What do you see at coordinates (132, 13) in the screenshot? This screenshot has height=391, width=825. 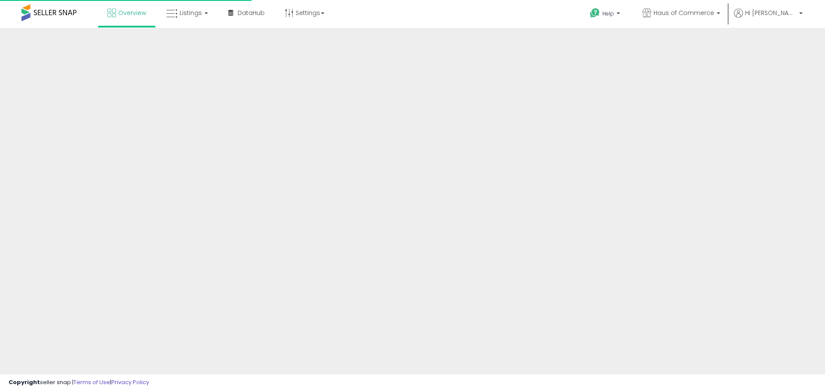 I see `span: Overview` at bounding box center [132, 13].